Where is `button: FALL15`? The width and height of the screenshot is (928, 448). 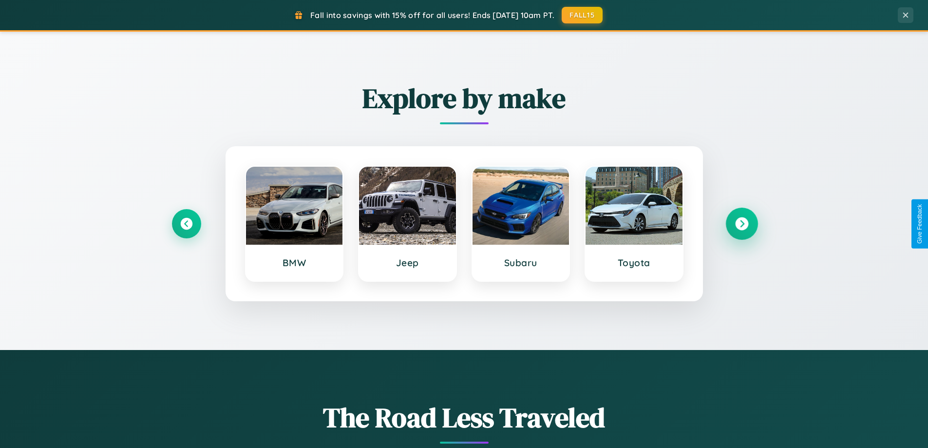
button: FALL15 is located at coordinates (582, 15).